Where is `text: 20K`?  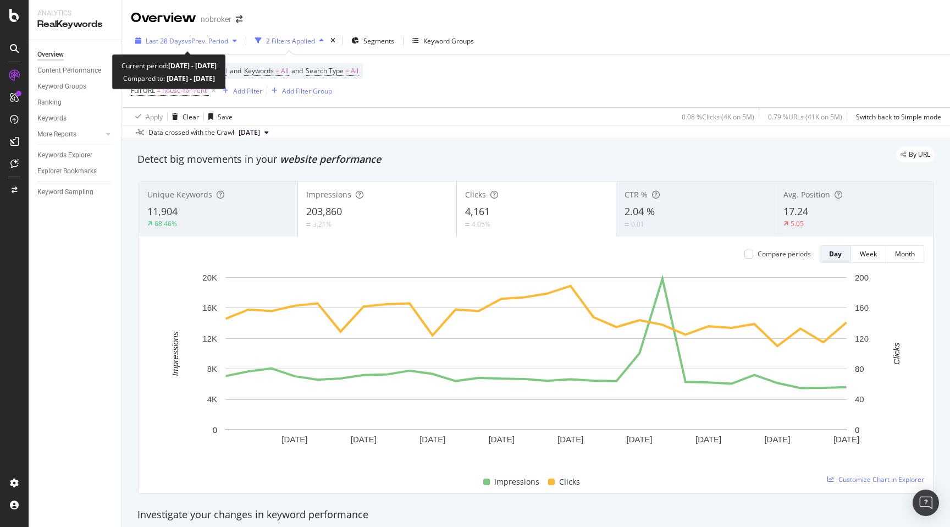
text: 20K is located at coordinates (209, 277).